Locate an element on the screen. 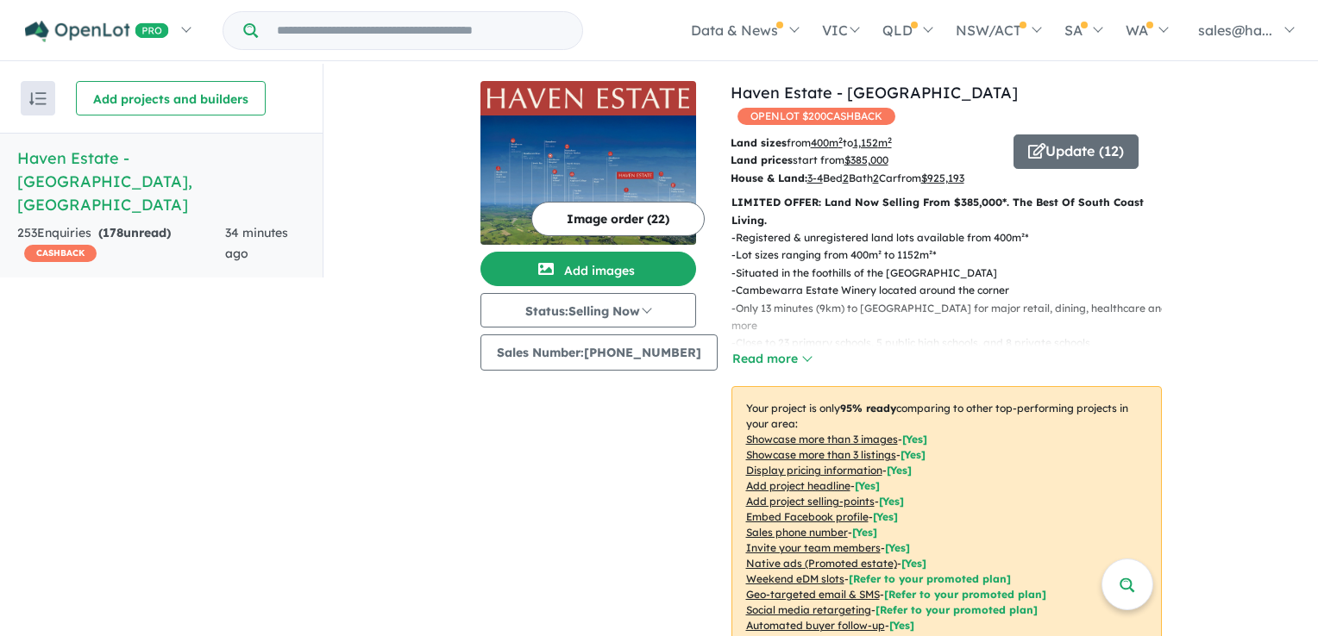 The height and width of the screenshot is (636, 1318). span: 178 is located at coordinates (113, 233).